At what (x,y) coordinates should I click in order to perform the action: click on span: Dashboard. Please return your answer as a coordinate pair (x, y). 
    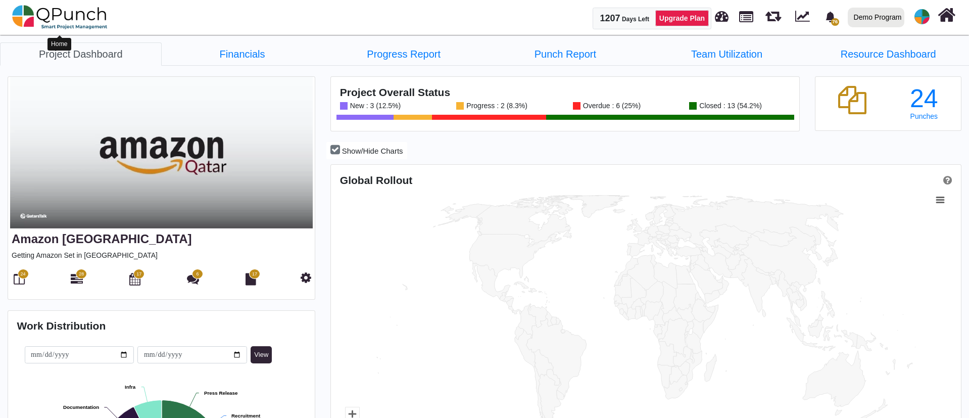
    Looking at the image, I should click on (721, 14).